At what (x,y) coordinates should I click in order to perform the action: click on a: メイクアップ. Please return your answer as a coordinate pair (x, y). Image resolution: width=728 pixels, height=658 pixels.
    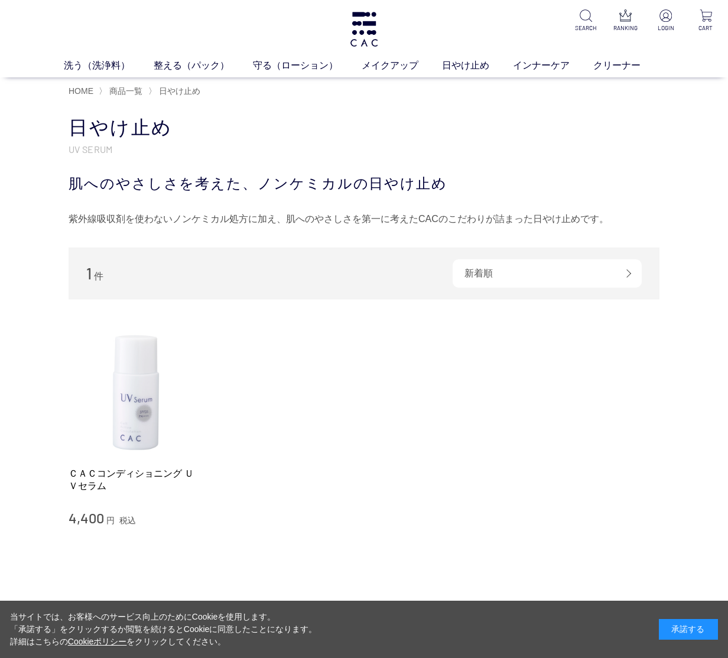
    Looking at the image, I should click on (402, 66).